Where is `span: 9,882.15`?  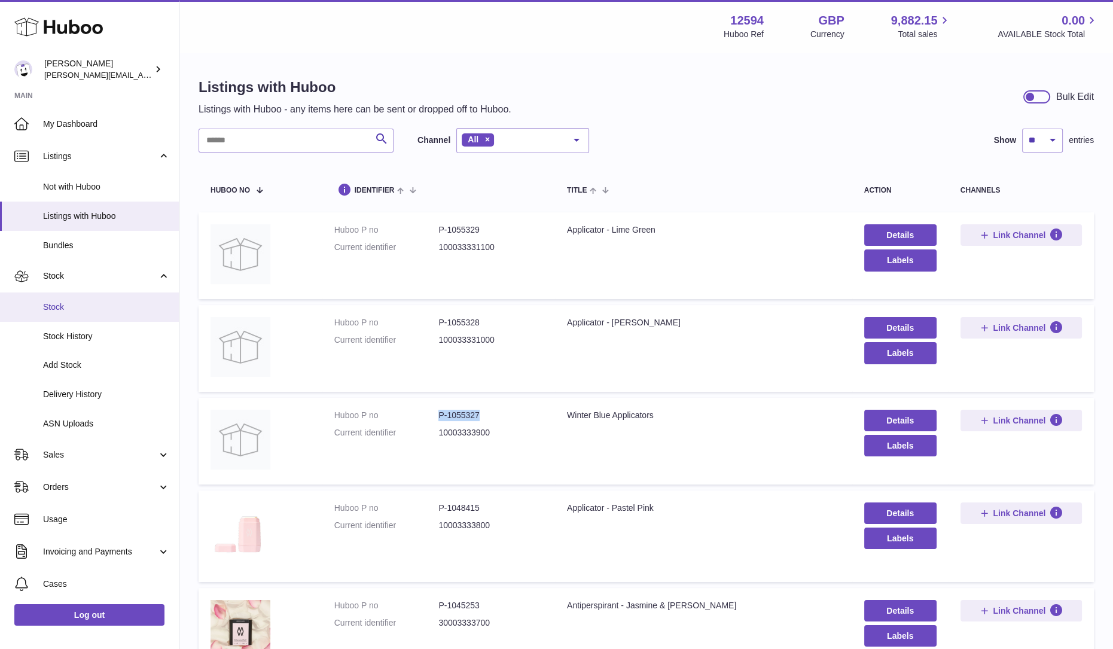
span: 9,882.15 is located at coordinates (914, 20).